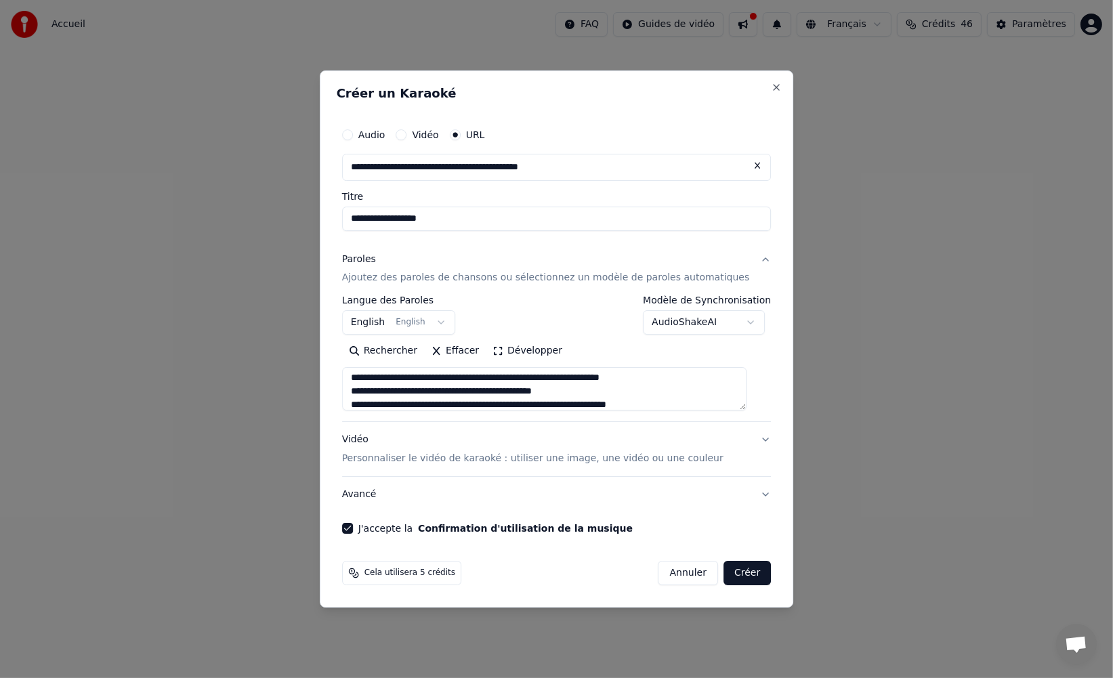 Image resolution: width=1113 pixels, height=678 pixels. What do you see at coordinates (476, 135) in the screenshot?
I see `label: URL` at bounding box center [476, 135].